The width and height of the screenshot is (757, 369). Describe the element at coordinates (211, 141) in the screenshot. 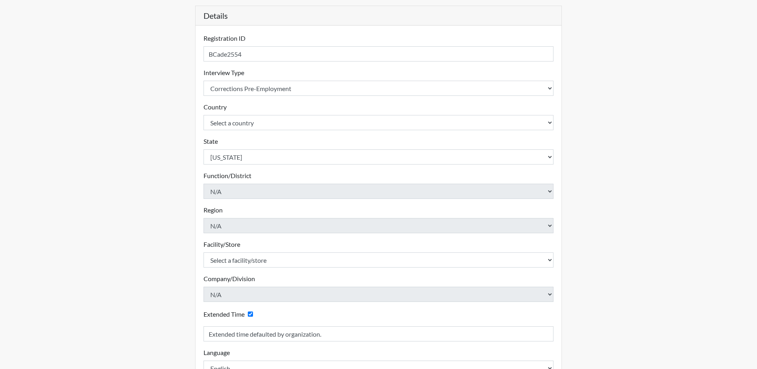

I see `label: State` at that location.